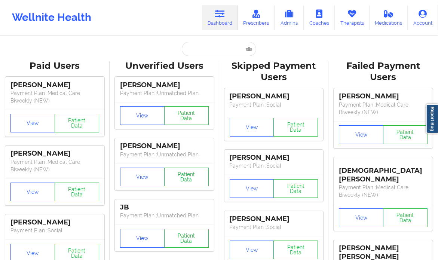 This screenshot has width=438, height=260. I want to click on div: Unverified Users, so click(164, 66).